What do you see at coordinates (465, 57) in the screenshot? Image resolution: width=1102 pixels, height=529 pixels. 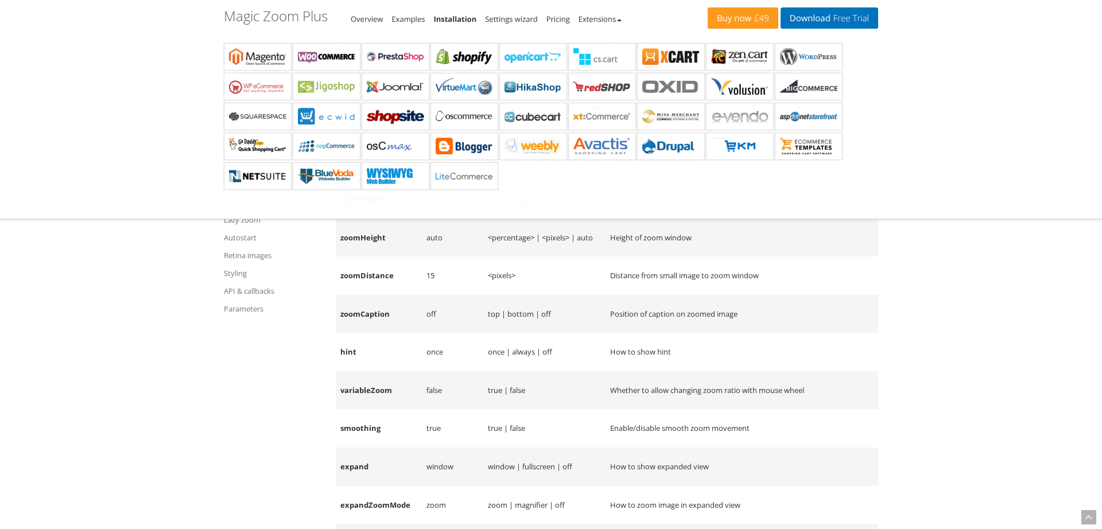 I see `a: Magic Zoom Plus for Shopify` at bounding box center [465, 57].